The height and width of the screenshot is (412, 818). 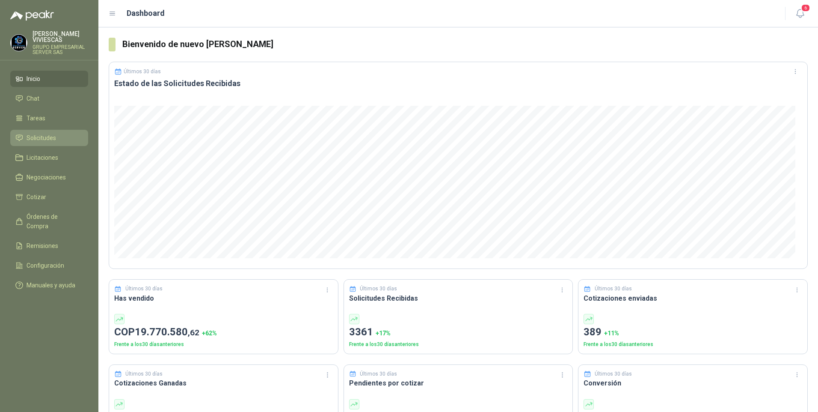 What do you see at coordinates (53, 221) in the screenshot?
I see `span: Órdenes de Compra` at bounding box center [53, 221].